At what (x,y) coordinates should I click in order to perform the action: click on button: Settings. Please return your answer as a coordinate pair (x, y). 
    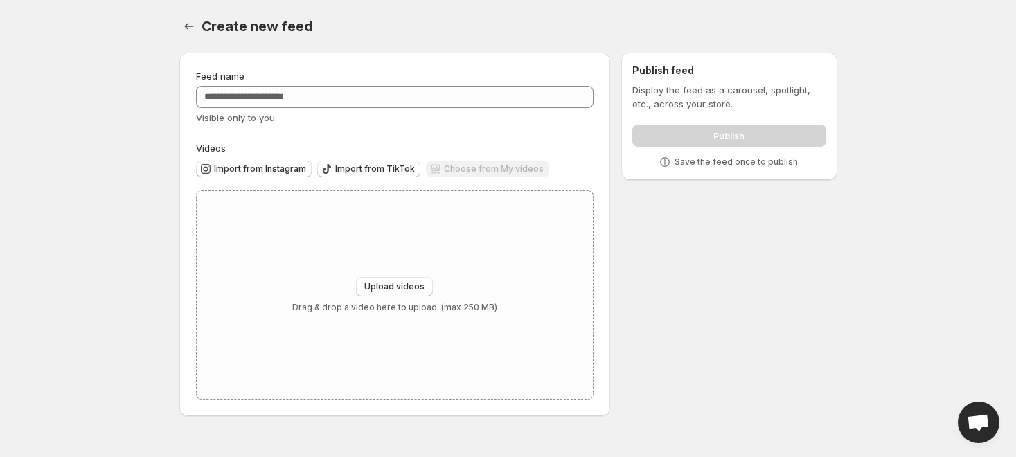
    Looking at the image, I should click on (189, 26).